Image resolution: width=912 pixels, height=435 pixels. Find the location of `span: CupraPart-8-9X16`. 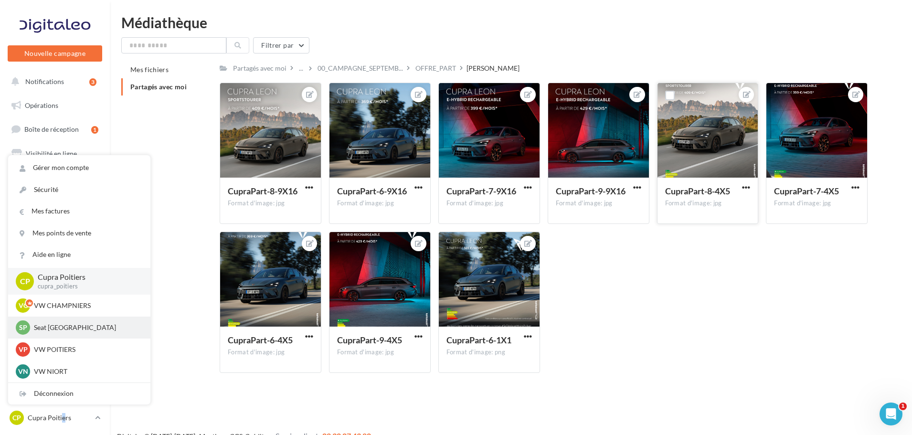

span: CupraPart-8-9X16 is located at coordinates (263, 191).